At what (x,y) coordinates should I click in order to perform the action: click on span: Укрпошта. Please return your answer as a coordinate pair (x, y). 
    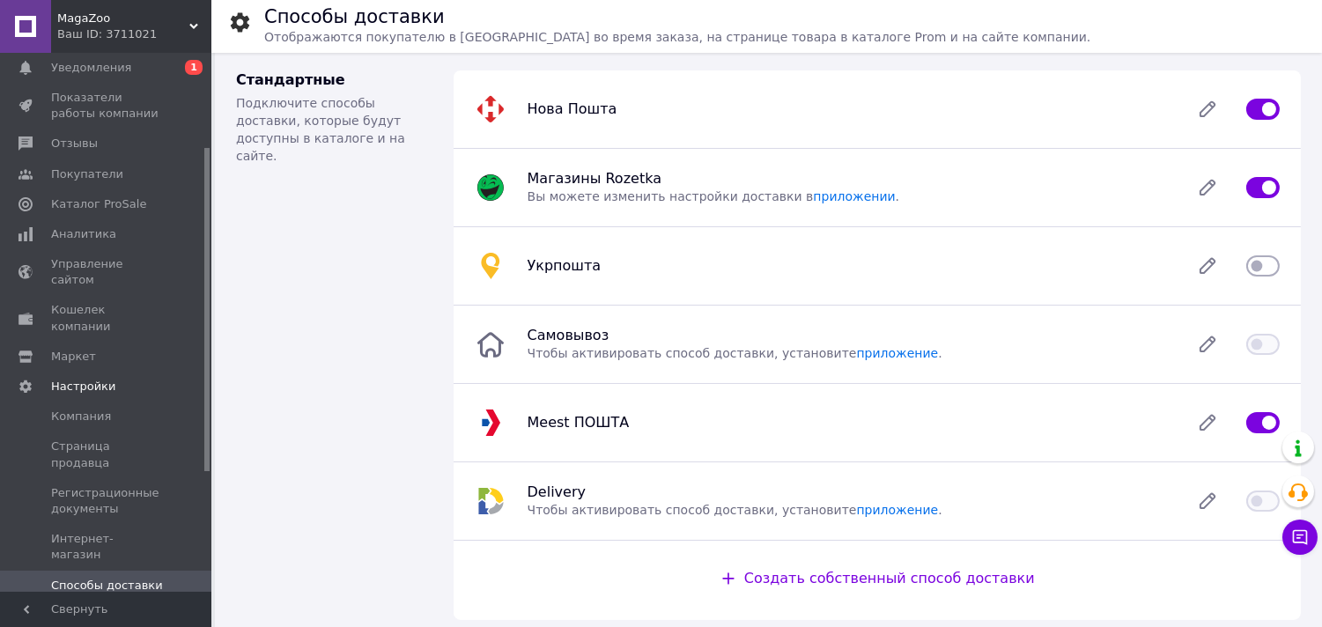
    Looking at the image, I should click on (564, 265).